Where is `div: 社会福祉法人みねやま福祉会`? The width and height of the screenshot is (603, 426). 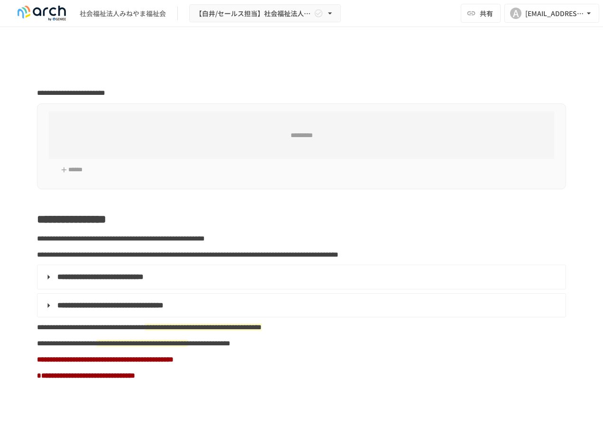
div: 社会福祉法人みねやま福祉会 is located at coordinates (123, 13).